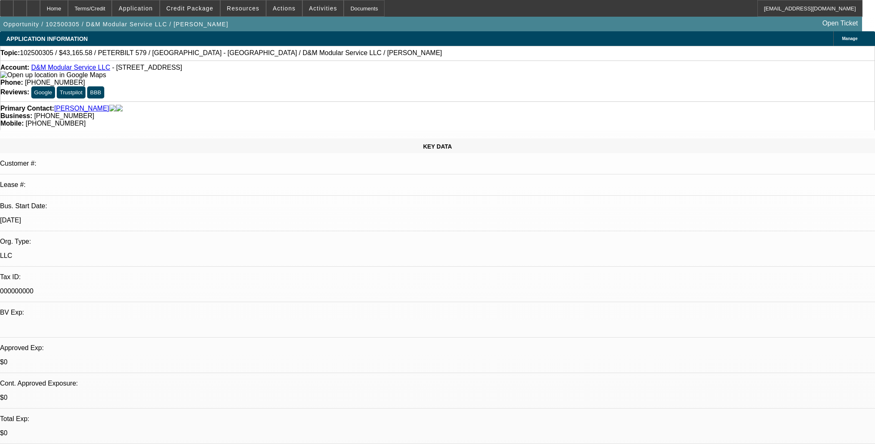 This screenshot has height=444, width=875. Describe the element at coordinates (15, 67) in the screenshot. I see `strong: Account:` at that location.